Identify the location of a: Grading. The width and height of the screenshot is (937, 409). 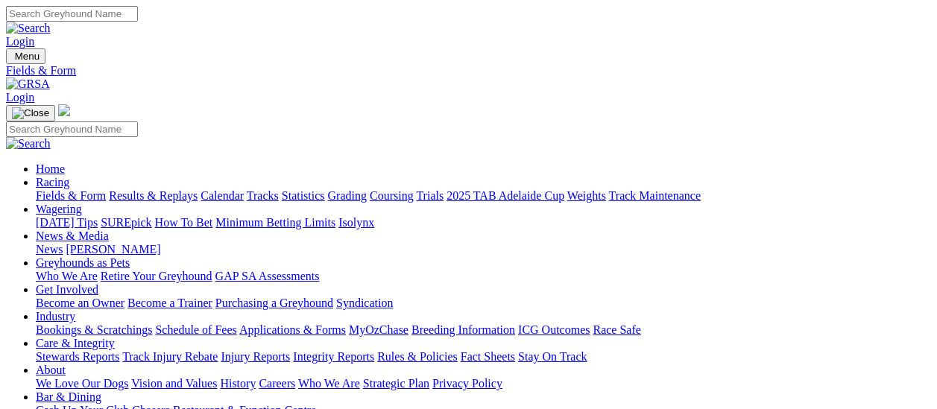
(347, 195).